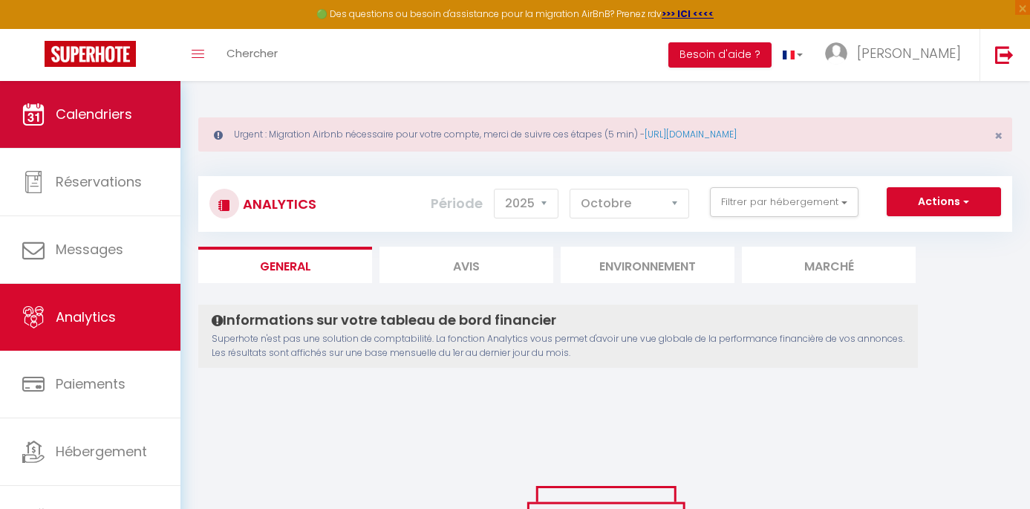 The width and height of the screenshot is (1030, 509). Describe the element at coordinates (647, 264) in the screenshot. I see `li: Environnement` at that location.